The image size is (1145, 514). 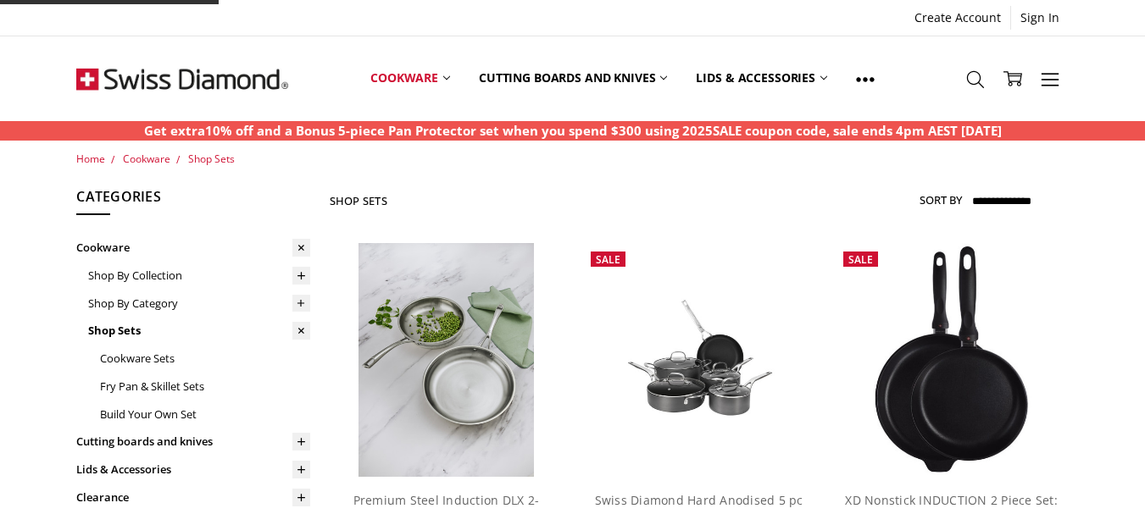 I want to click on p: Get extra10% off and a Bonus 5-piece Pan Protector set when you spend $300 using 2025SALE coupon ..., so click(x=573, y=131).